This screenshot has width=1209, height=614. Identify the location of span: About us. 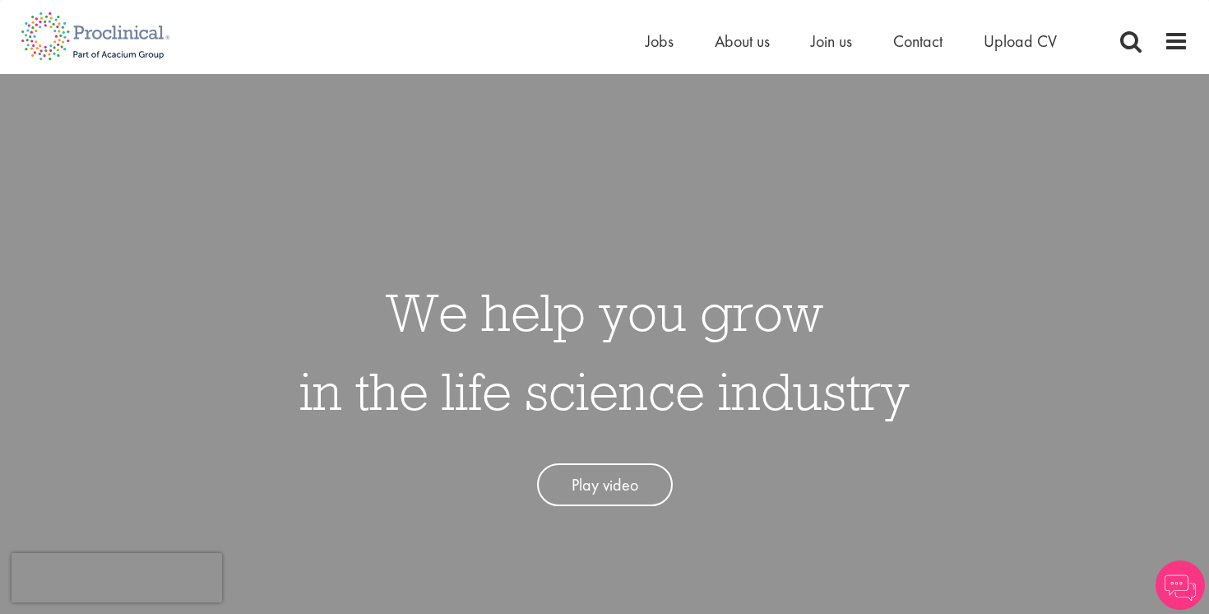
(742, 41).